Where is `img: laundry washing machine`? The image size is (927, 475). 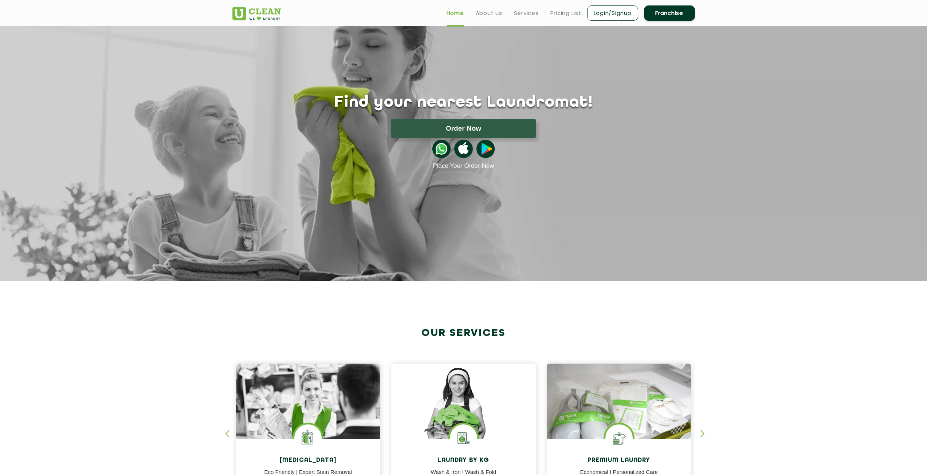
img: laundry washing machine is located at coordinates (463, 438).